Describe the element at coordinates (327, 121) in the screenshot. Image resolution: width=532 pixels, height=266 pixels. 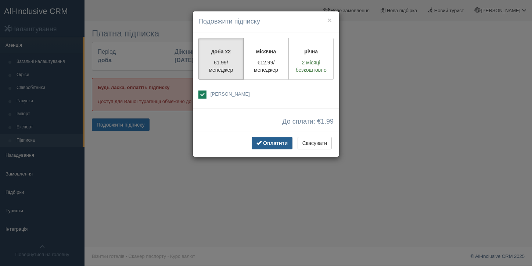
I see `span: 1.99` at that location.